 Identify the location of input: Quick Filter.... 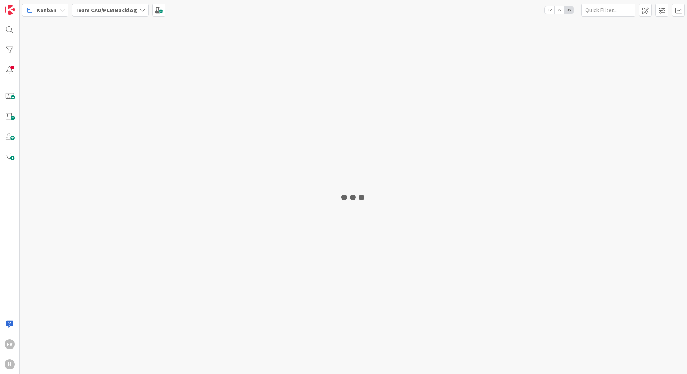
(608, 10).